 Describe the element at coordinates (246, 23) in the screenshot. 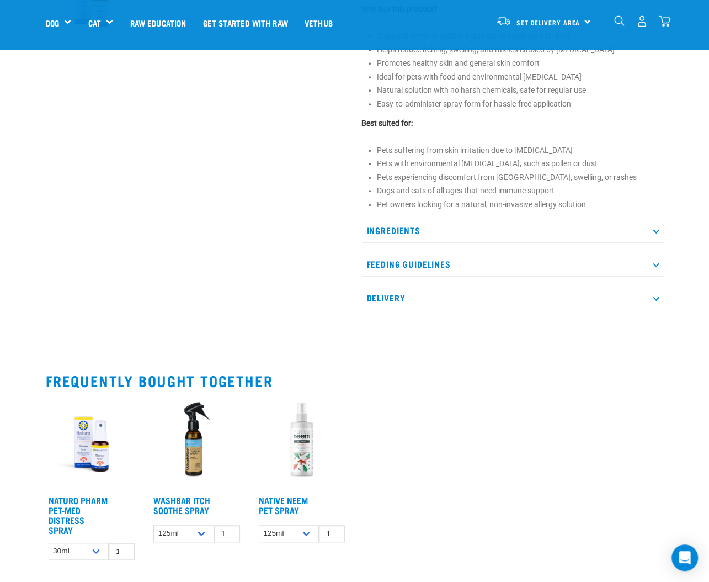

I see `a: Get started with Raw` at that location.